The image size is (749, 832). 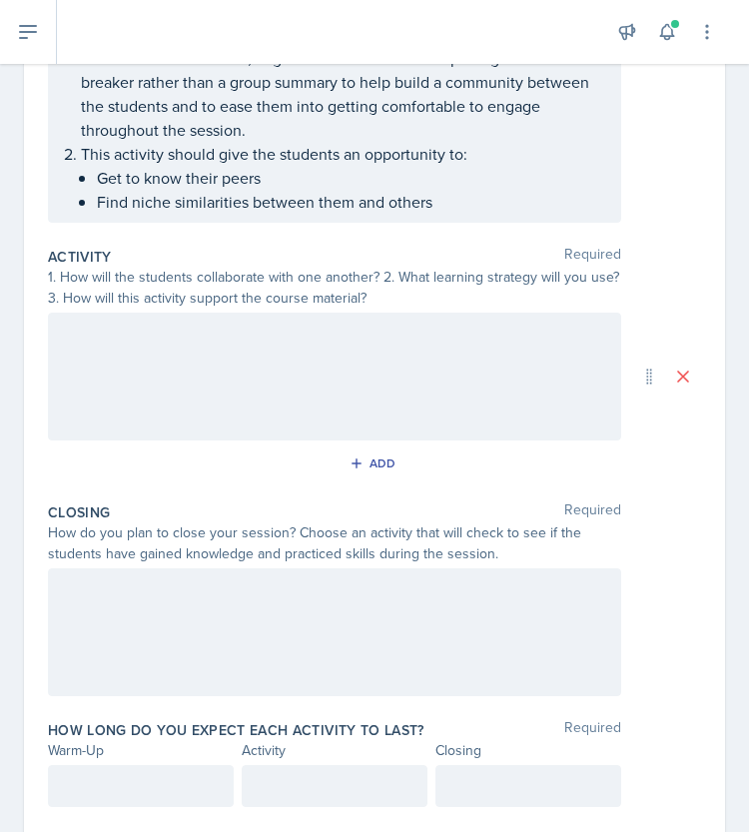 I want to click on label: Activity, so click(x=80, y=257).